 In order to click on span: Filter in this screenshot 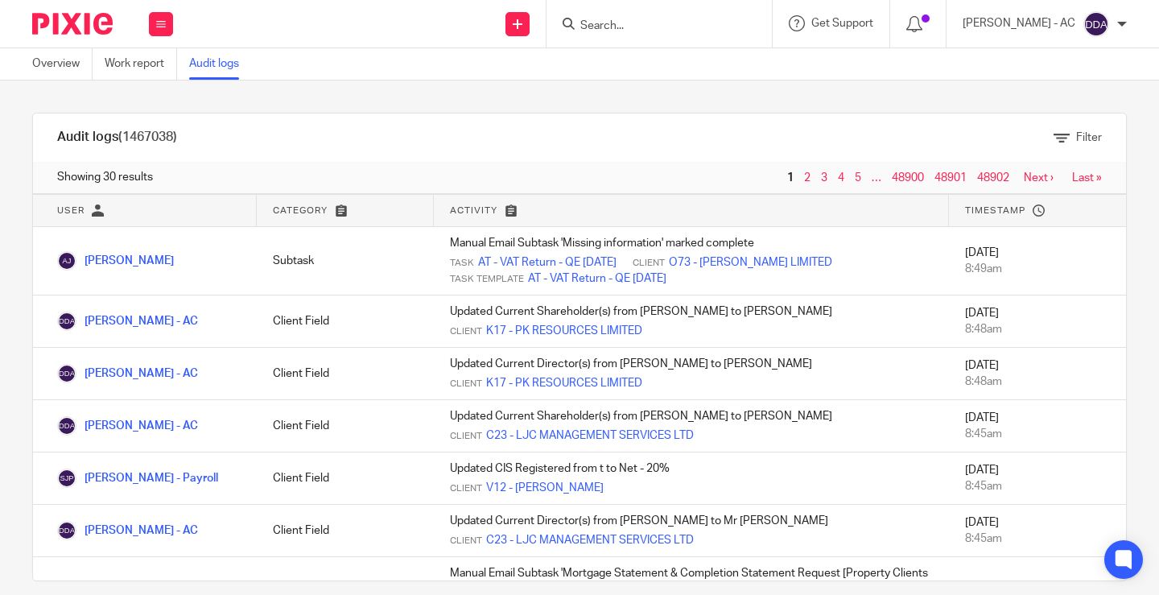, I will do `click(1089, 138)`.